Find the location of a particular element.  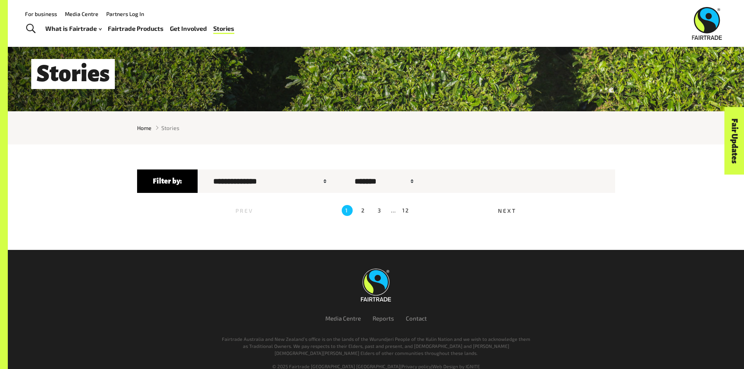

label: 12 is located at coordinates (406, 211).